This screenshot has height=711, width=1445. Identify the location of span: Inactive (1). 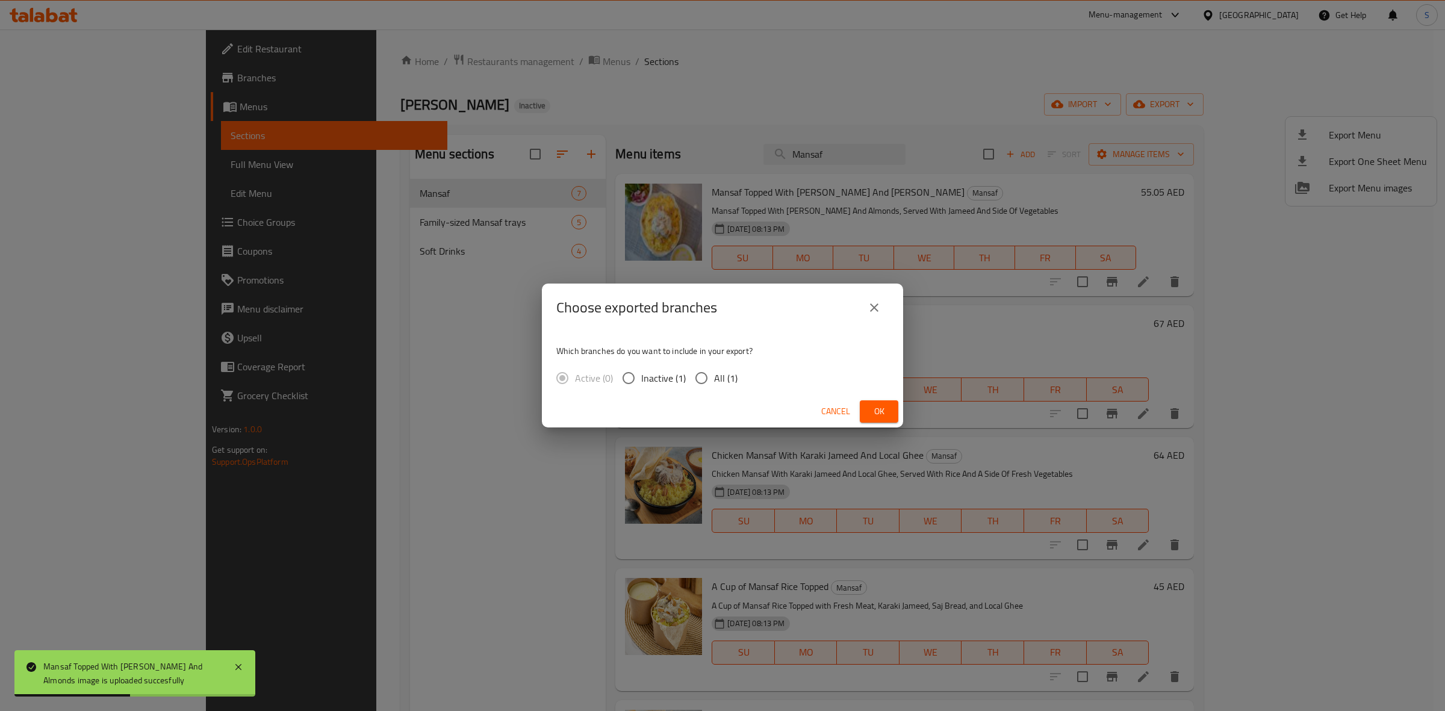
(663, 378).